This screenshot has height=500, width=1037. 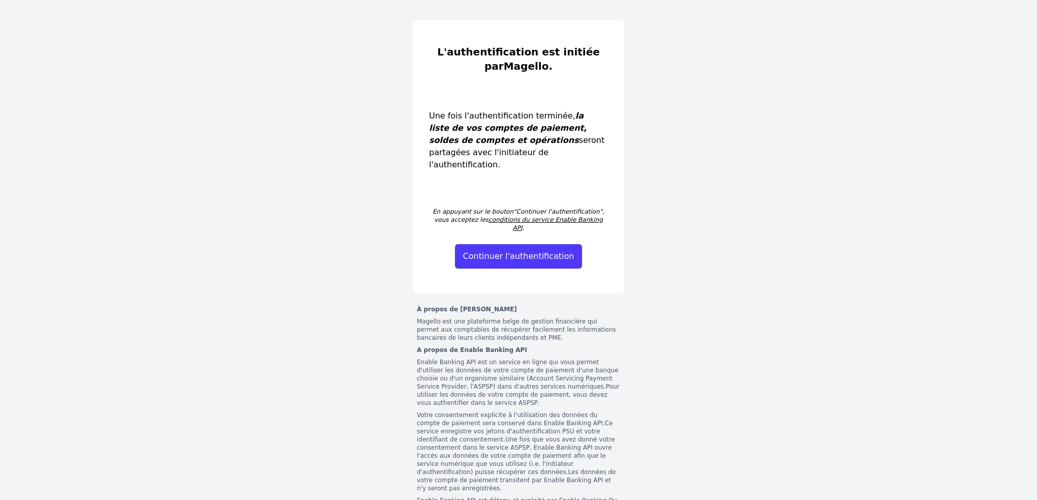 What do you see at coordinates (472, 350) in the screenshot?
I see `strong: A propos de Enable Banking API` at bounding box center [472, 350].